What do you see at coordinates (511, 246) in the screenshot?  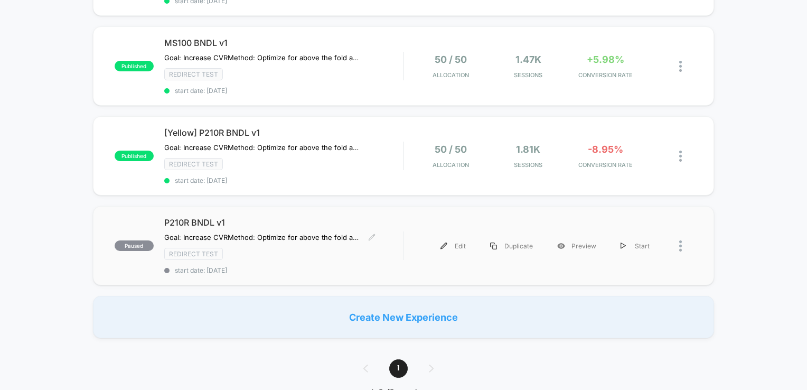 I see `div: Duplicate` at bounding box center [511, 246].